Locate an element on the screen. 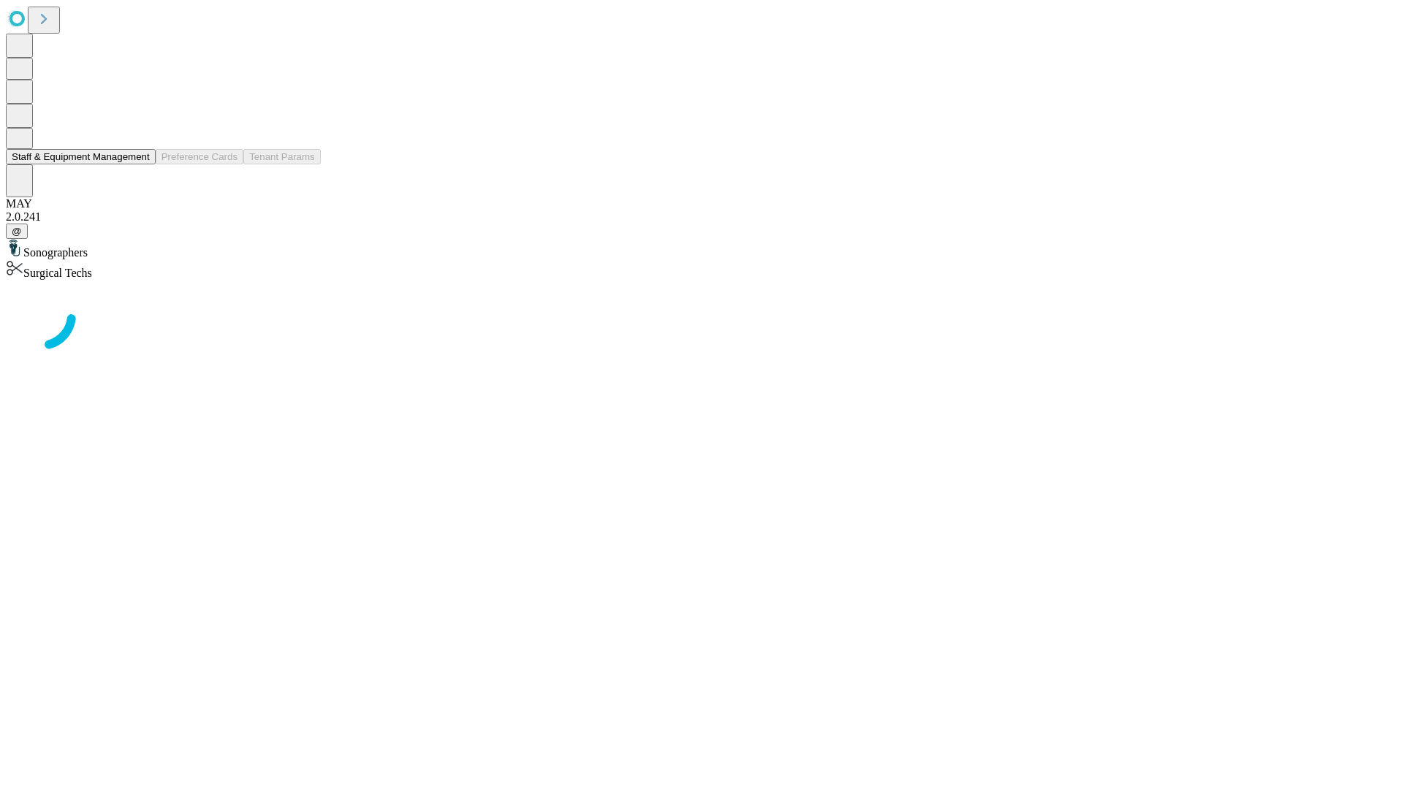 This screenshot has height=789, width=1403. div: Sonographers is located at coordinates (701, 249).